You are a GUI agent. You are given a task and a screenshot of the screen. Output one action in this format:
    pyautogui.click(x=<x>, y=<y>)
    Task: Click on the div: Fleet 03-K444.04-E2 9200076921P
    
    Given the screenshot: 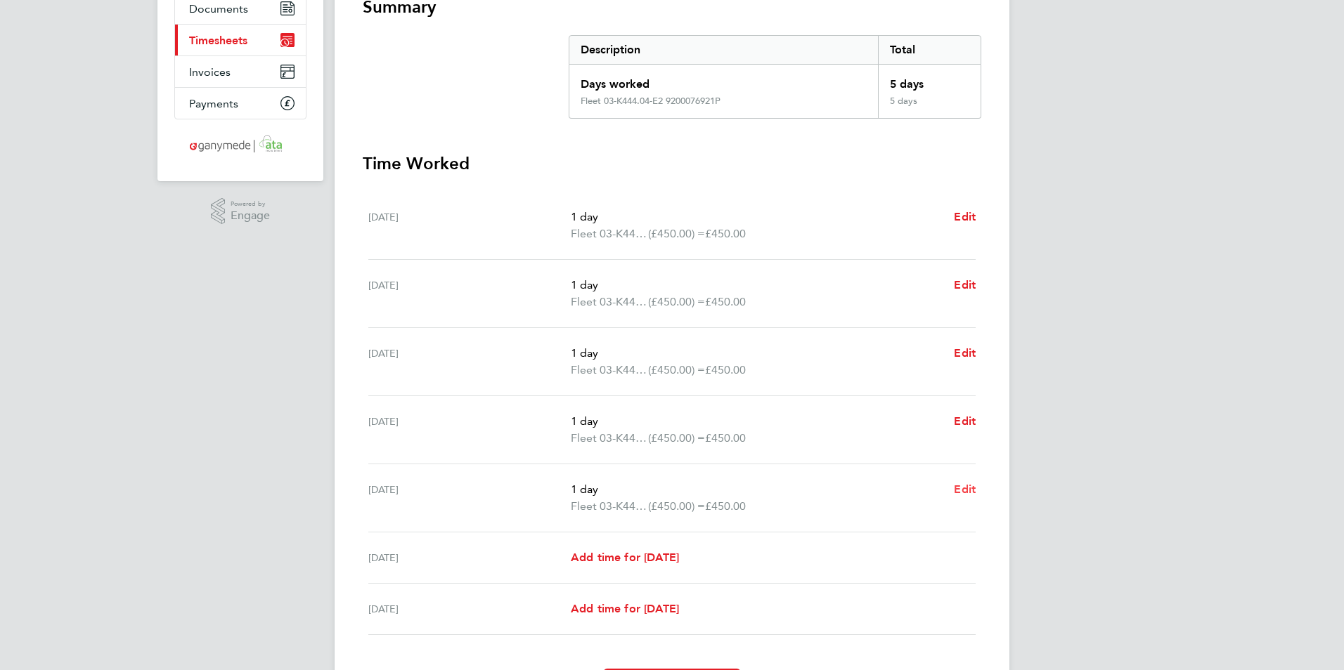 What is the action you would take?
    pyautogui.click(x=650, y=101)
    